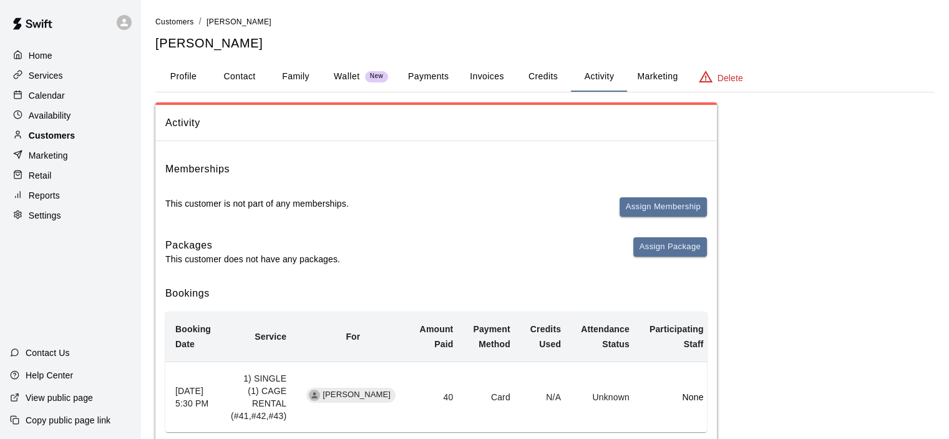 The image size is (949, 439). Describe the element at coordinates (45, 215) in the screenshot. I see `p: Settings` at that location.